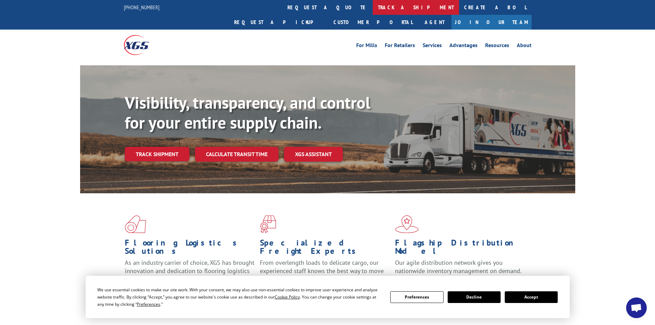  I want to click on span: Preferences, so click(148, 304).